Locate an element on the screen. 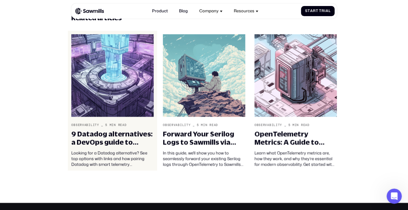  span: i is located at coordinates (325, 11).